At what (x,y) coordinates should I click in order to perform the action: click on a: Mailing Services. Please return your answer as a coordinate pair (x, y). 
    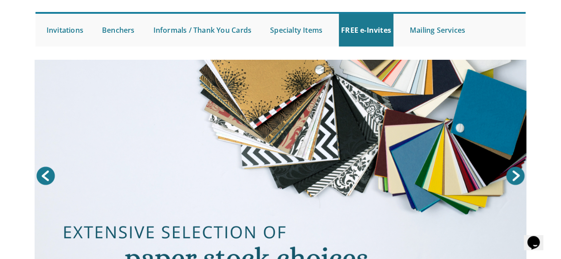
    Looking at the image, I should click on (437, 30).